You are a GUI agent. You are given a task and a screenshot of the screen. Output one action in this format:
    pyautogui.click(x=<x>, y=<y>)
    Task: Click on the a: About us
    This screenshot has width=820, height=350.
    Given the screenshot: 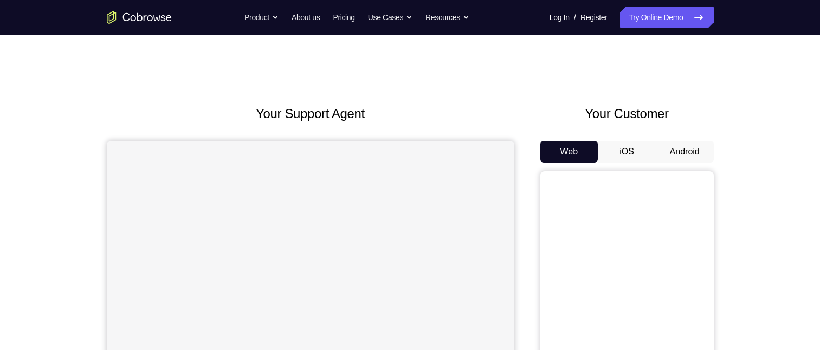 What is the action you would take?
    pyautogui.click(x=306, y=17)
    